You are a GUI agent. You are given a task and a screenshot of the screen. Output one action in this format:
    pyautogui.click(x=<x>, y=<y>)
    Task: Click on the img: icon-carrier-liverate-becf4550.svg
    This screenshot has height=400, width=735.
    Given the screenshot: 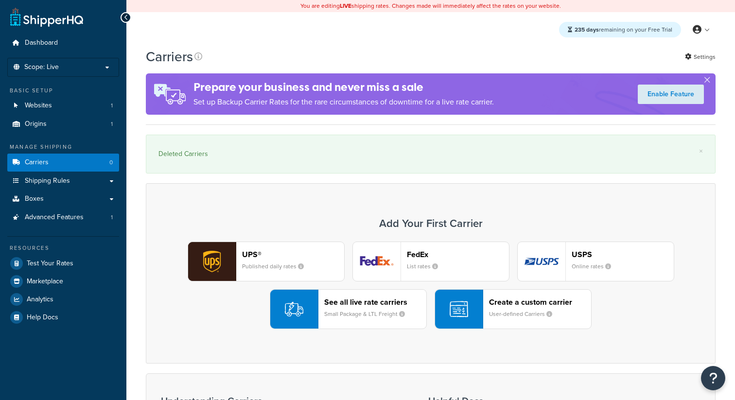 What is the action you would take?
    pyautogui.click(x=294, y=309)
    